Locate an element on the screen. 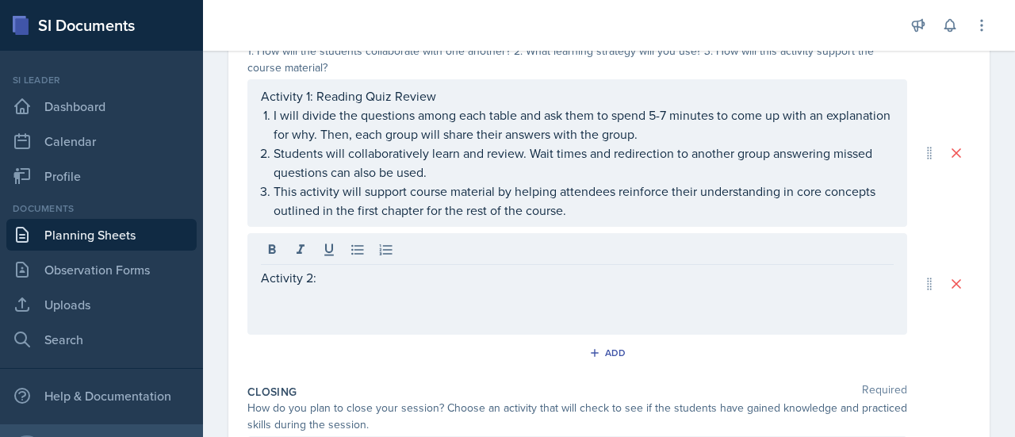  div: Add is located at coordinates (609, 353).